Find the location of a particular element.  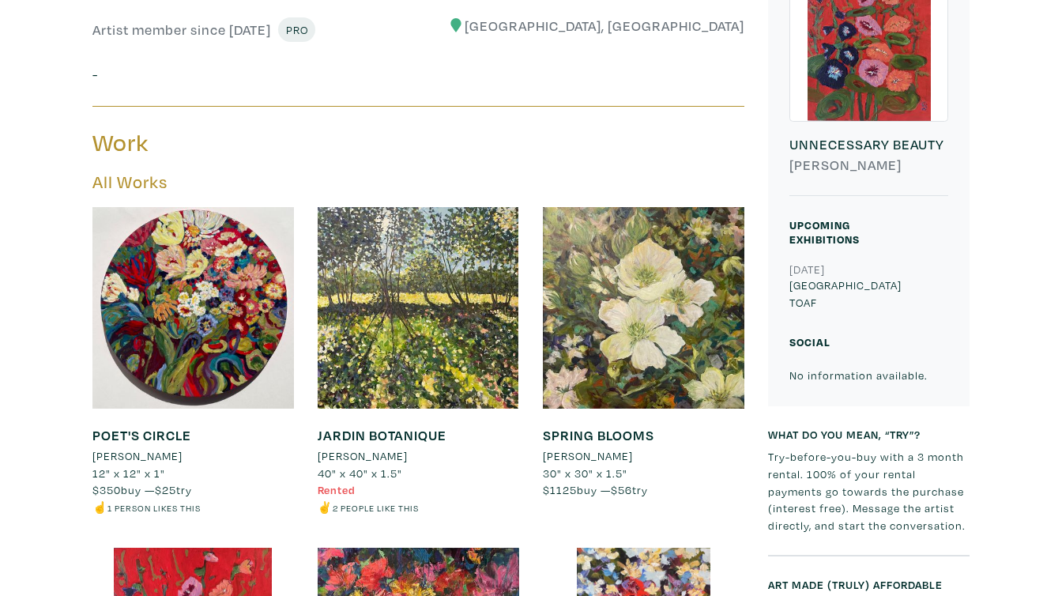

span: Pro is located at coordinates (296, 29).